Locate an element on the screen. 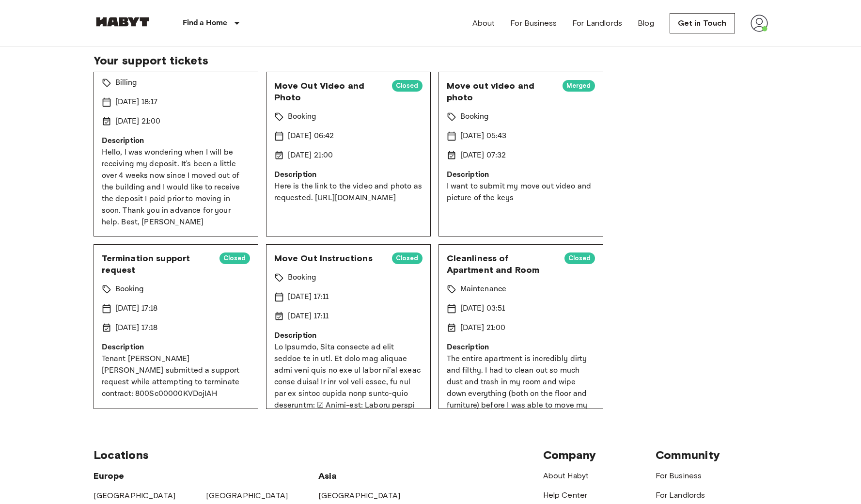 The width and height of the screenshot is (861, 504). span: Asia is located at coordinates (327, 476).